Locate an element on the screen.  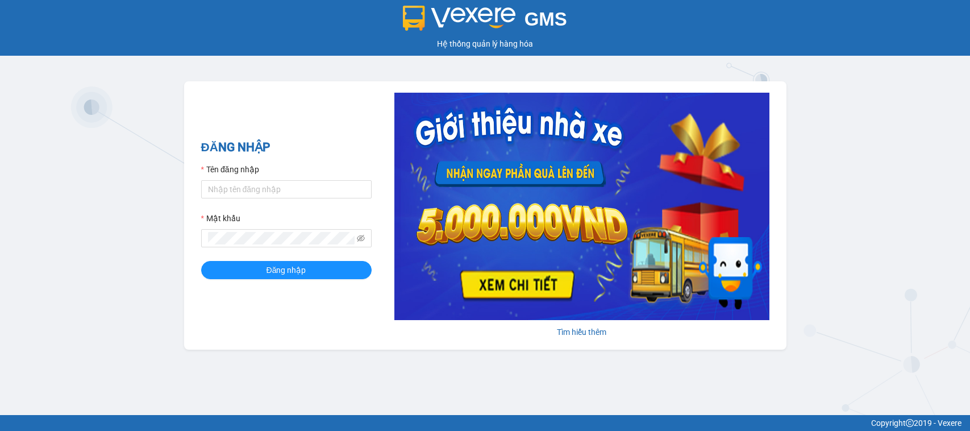
span: copyright is located at coordinates (910, 423).